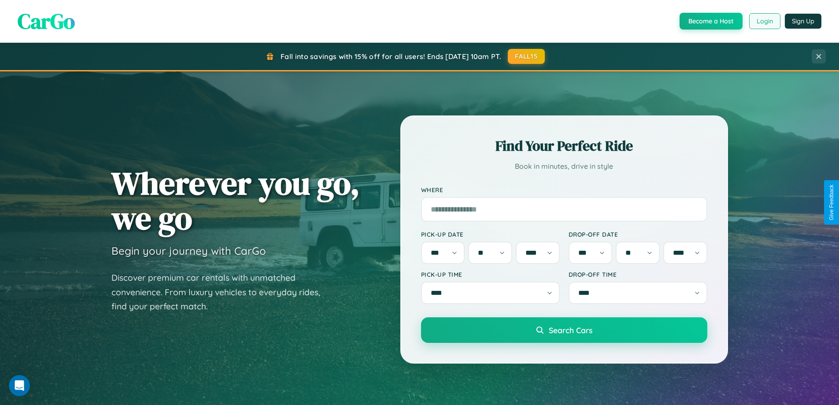 This screenshot has height=405, width=839. I want to click on button: Sign Up, so click(802, 21).